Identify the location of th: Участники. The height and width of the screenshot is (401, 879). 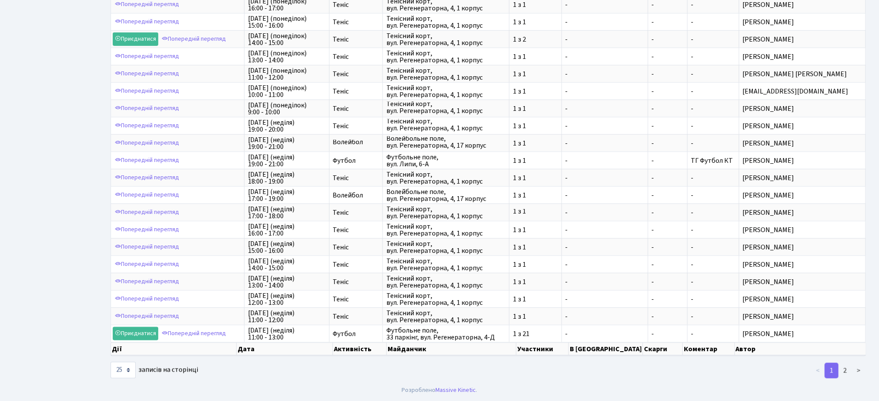
(542, 349).